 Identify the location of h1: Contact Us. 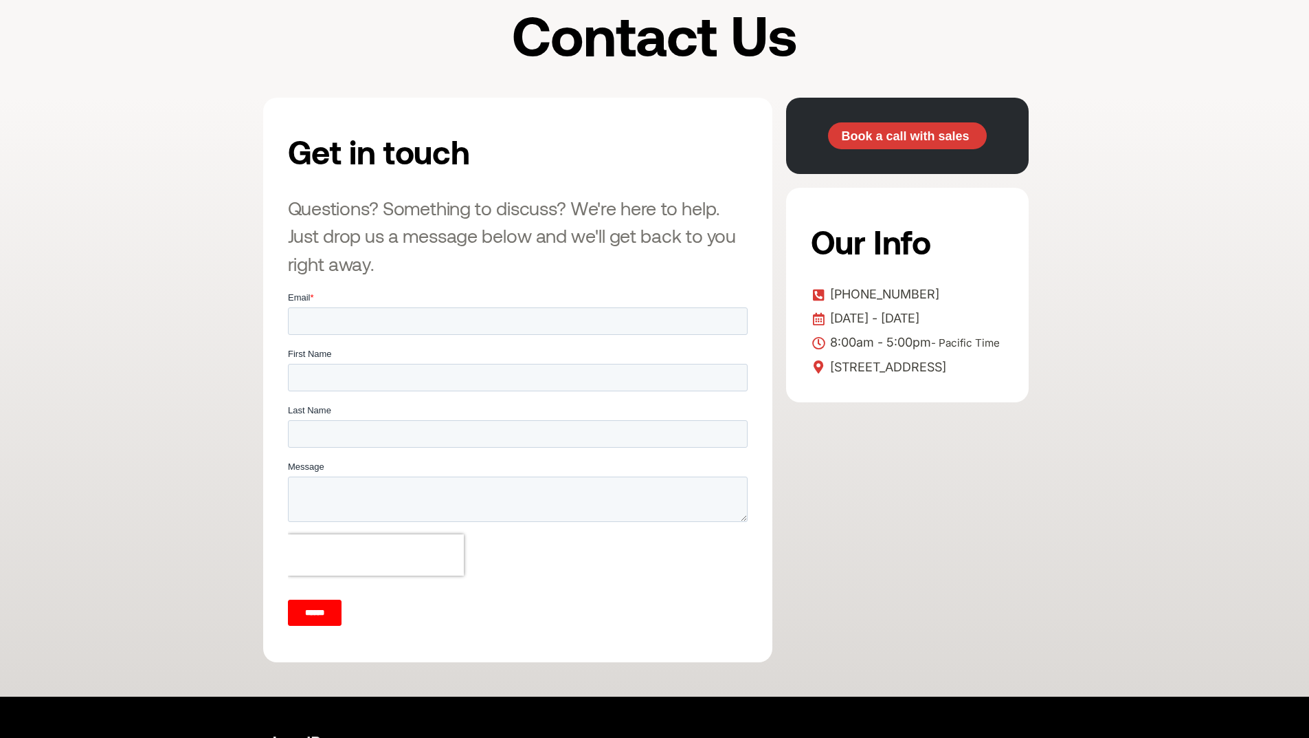
(655, 34).